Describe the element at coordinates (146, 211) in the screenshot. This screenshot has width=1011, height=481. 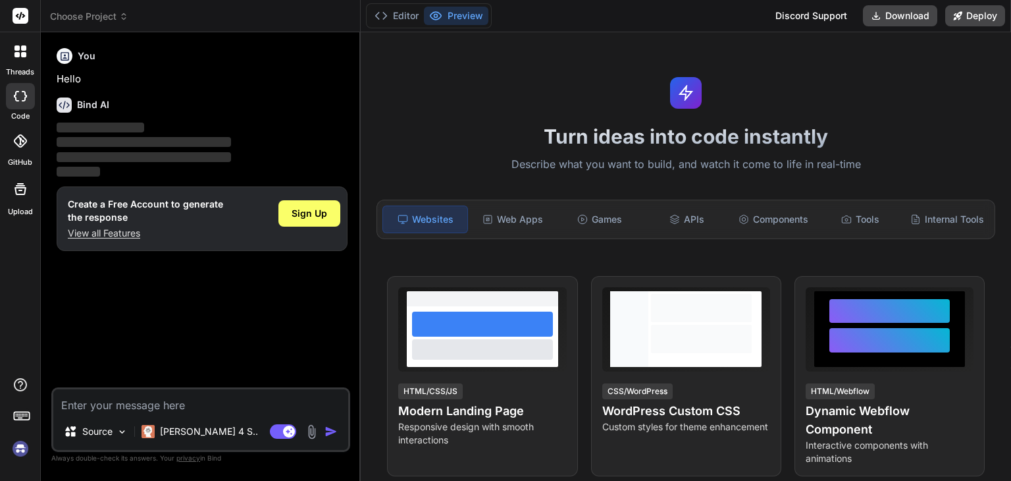
I see `h1: Create a Free Account to generate the response` at that location.